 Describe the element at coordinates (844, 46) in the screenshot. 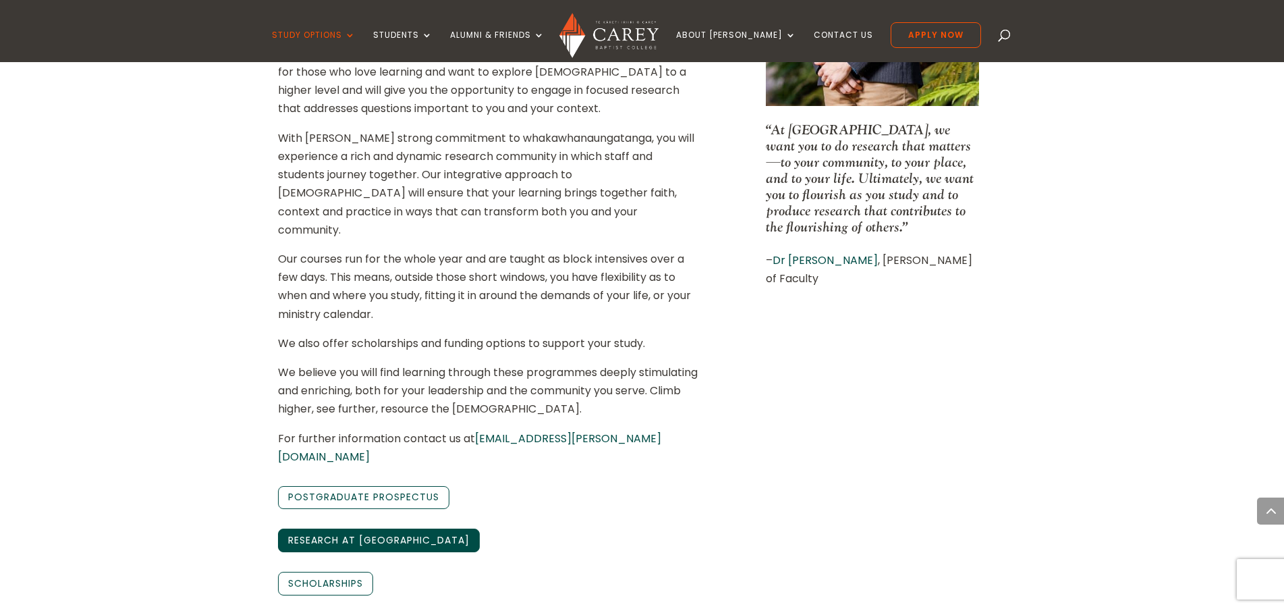

I see `a: Contact Us` at that location.